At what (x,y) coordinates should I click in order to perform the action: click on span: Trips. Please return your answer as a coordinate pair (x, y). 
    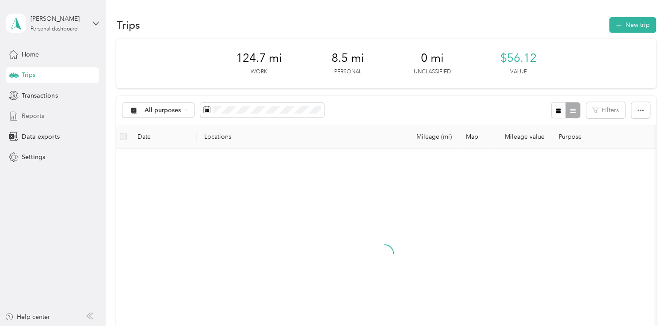
    Looking at the image, I should click on (28, 75).